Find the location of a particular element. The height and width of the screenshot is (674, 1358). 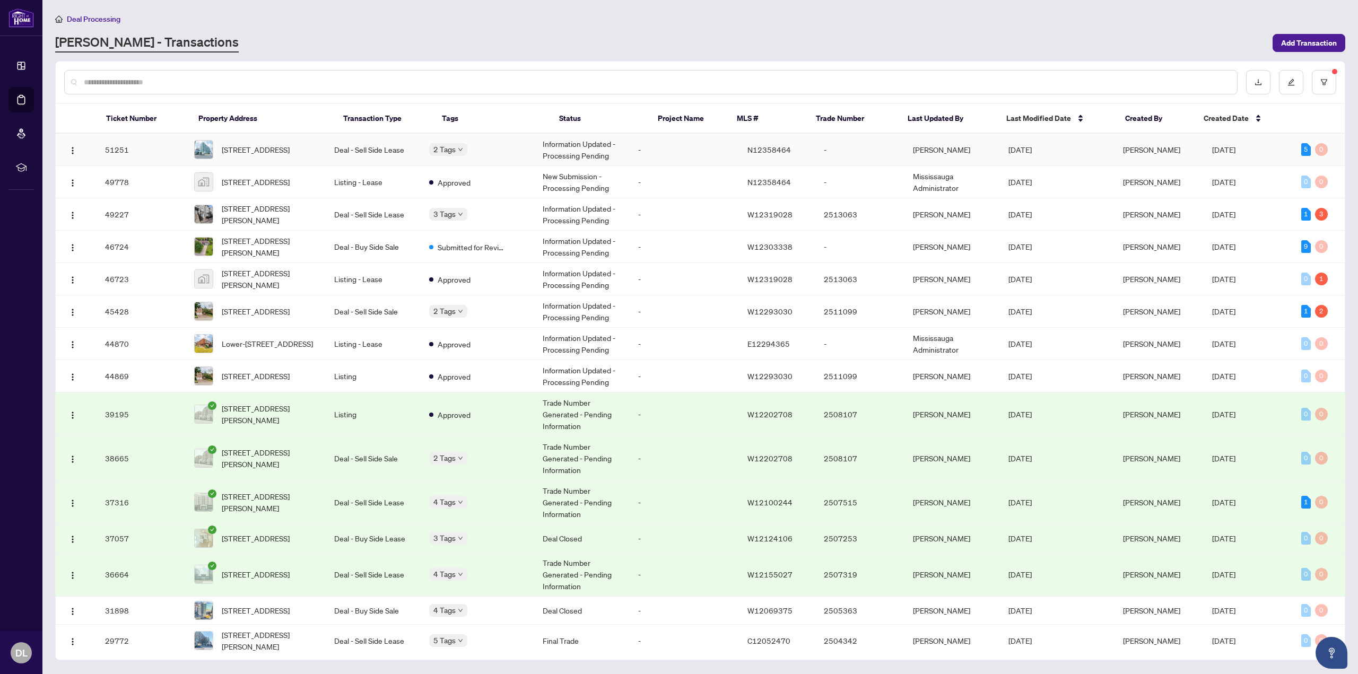

td: Deal - Sell Side Lease is located at coordinates (373, 641).